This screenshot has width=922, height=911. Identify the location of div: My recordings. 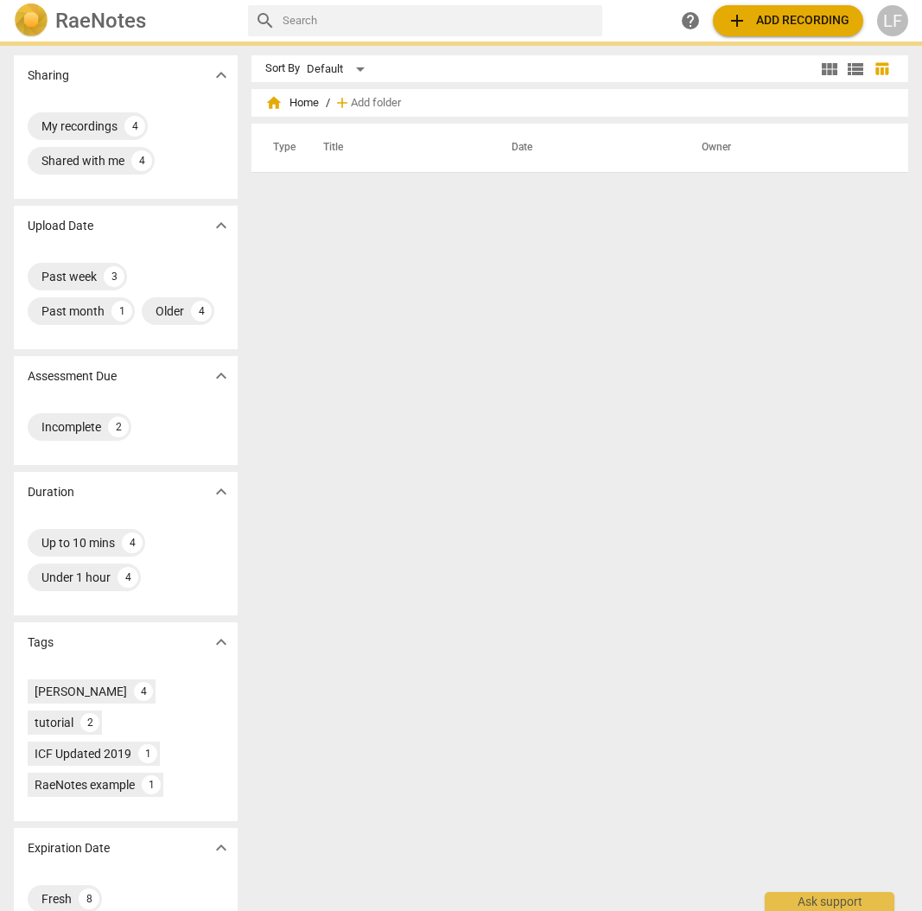
(80, 126).